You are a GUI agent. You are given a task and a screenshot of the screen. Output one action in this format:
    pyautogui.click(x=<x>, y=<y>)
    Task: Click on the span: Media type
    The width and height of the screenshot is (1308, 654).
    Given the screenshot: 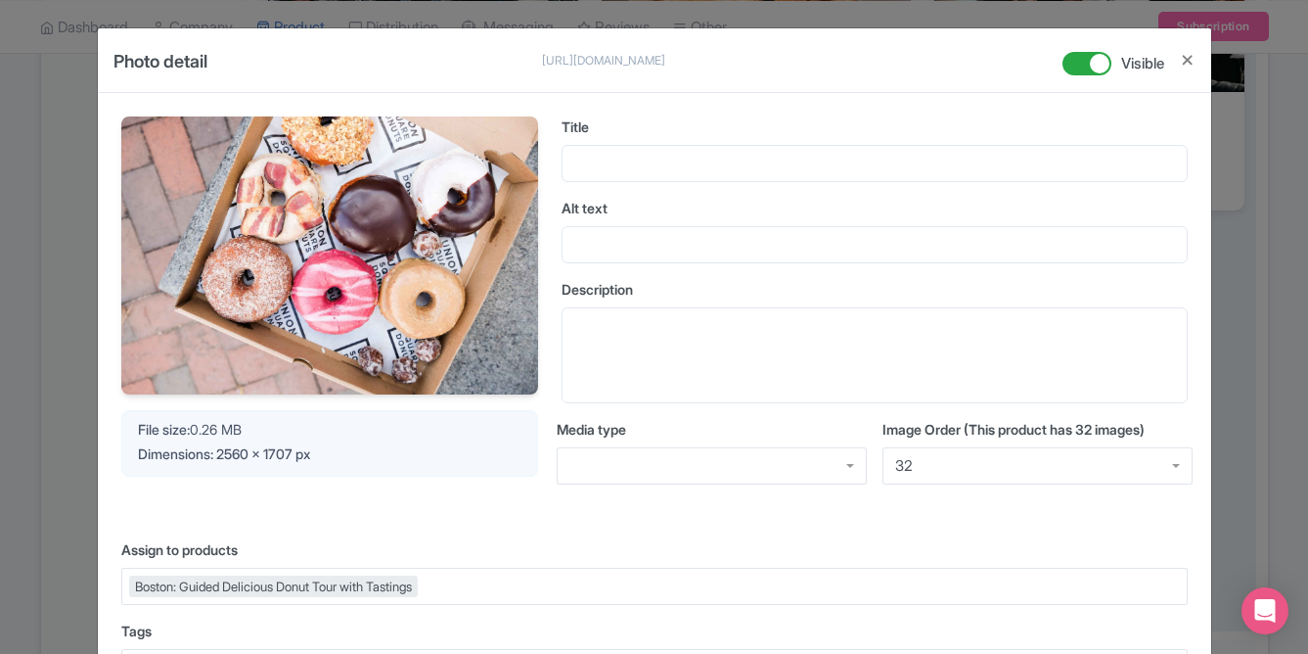 What is the action you would take?
    pyautogui.click(x=591, y=429)
    